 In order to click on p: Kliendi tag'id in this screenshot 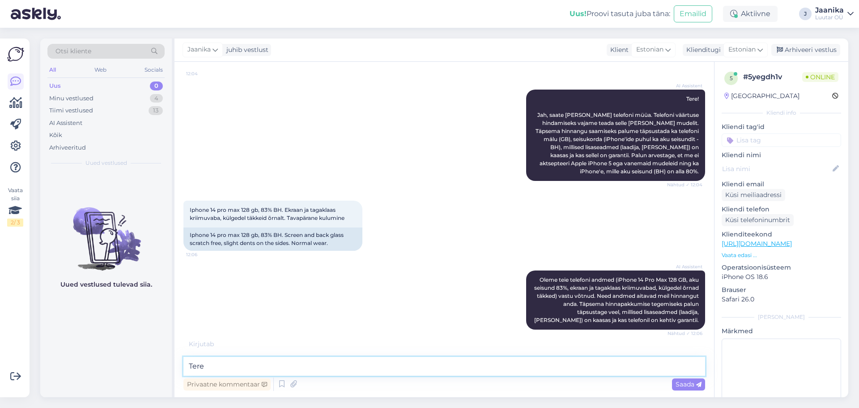, I will do `click(782, 127)`.